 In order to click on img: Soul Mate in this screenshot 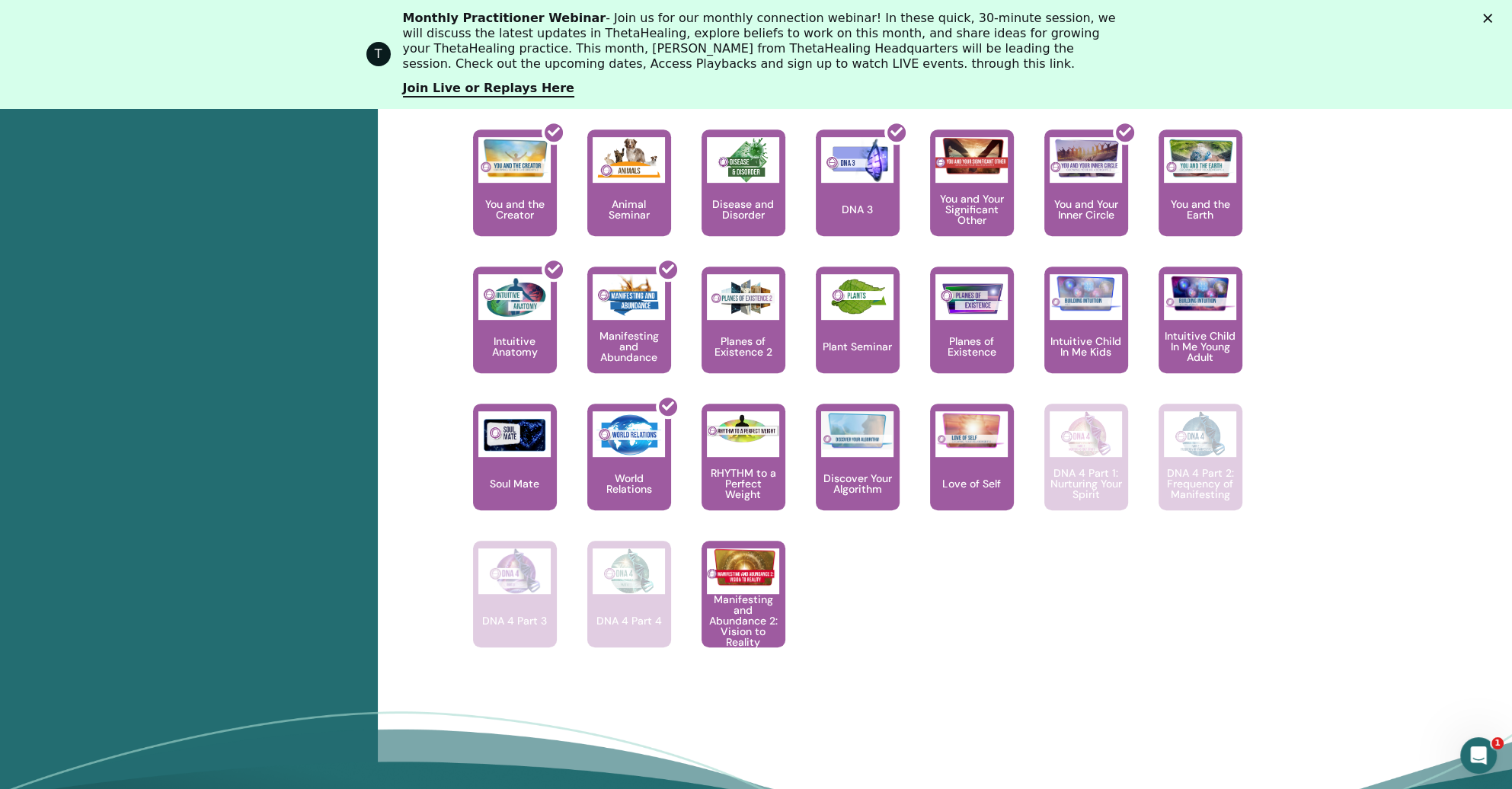, I will do `click(515, 434)`.